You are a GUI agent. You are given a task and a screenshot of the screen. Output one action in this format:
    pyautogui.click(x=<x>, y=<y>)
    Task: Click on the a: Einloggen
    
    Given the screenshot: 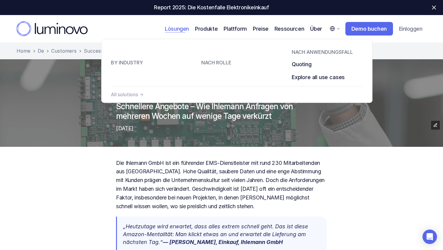 What is the action you would take?
    pyautogui.click(x=410, y=29)
    